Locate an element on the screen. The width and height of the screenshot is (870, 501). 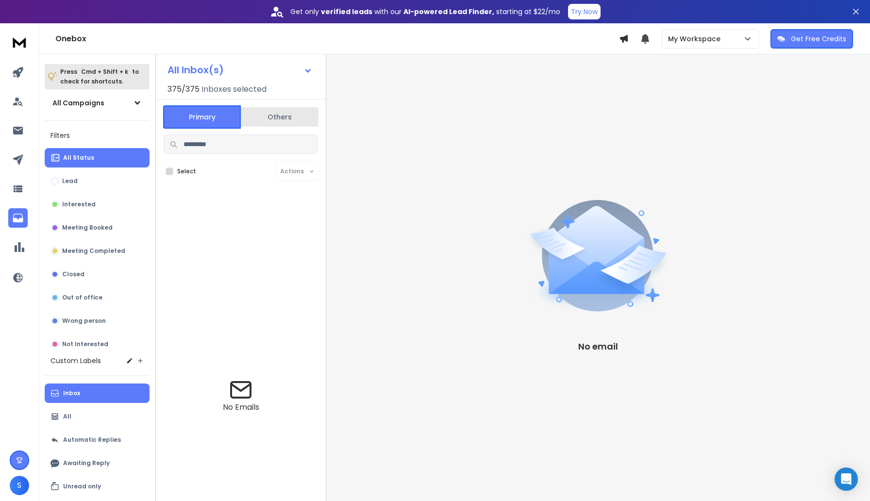
span: S is located at coordinates (19, 486).